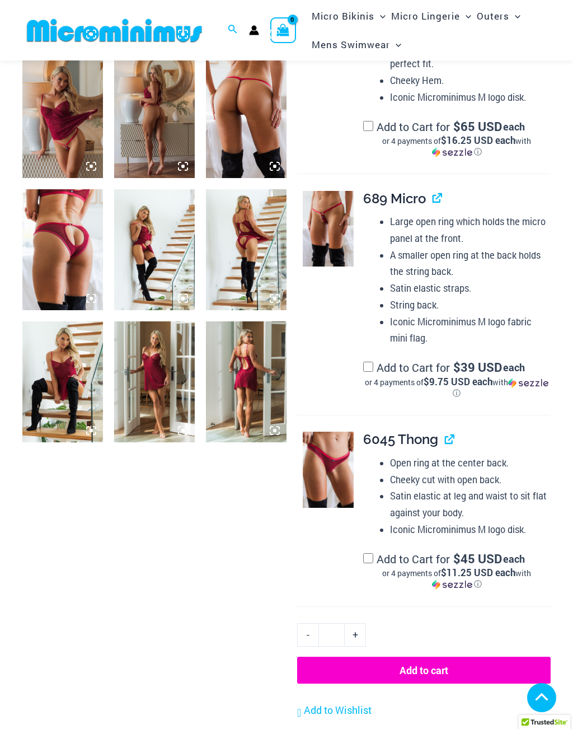  What do you see at coordinates (328, 470) in the screenshot?
I see `a: Guilty Pleasures Red 6045 Thong` at bounding box center [328, 470].